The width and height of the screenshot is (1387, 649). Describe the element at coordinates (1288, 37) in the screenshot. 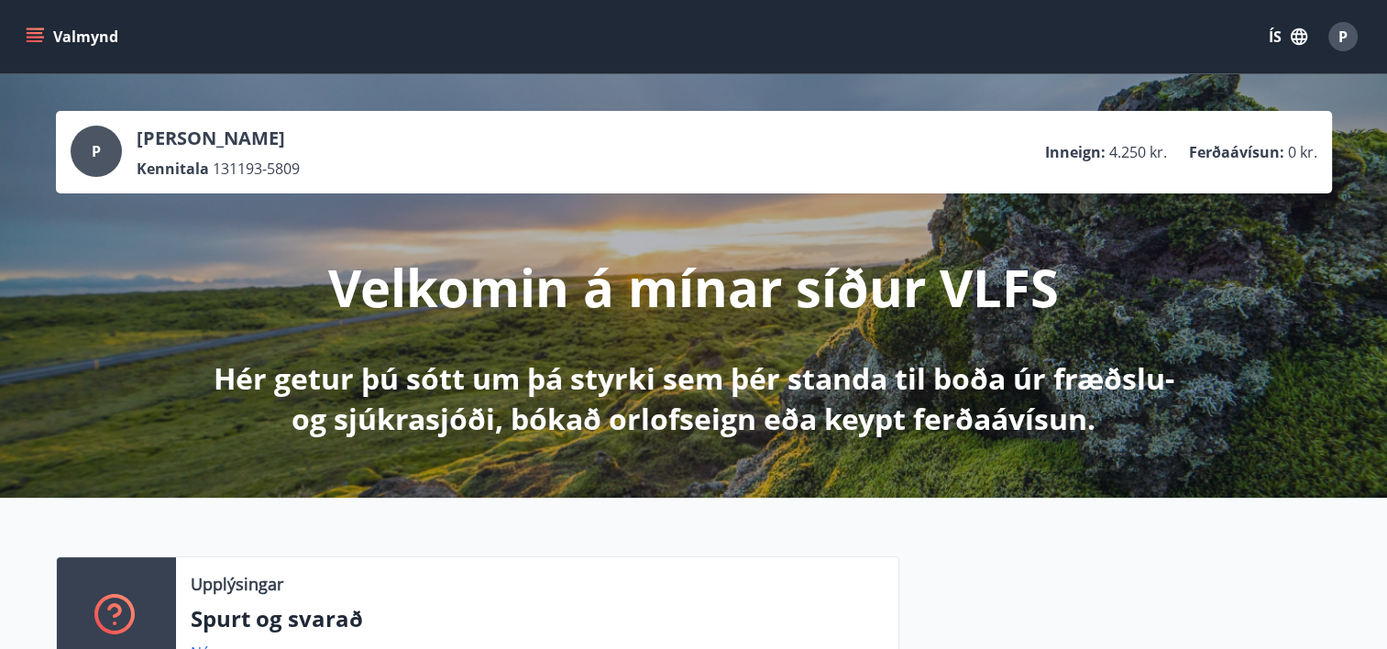

I see `button: ÍS` at that location.